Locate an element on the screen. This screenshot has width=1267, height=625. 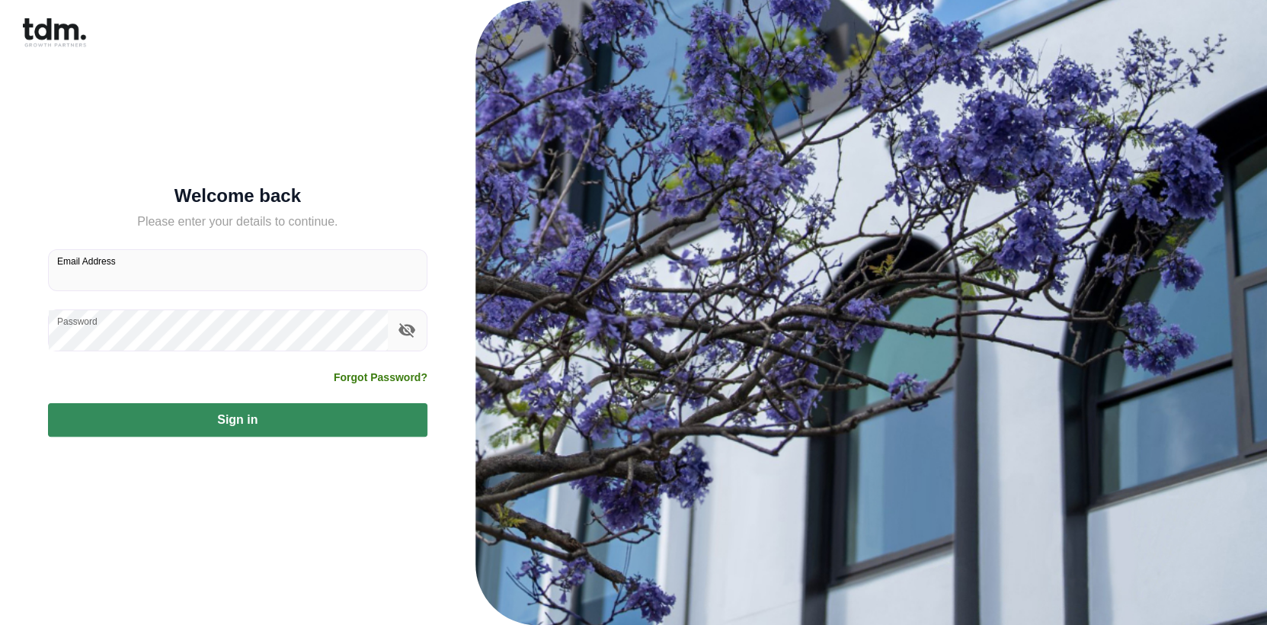
button: toggle password visibility is located at coordinates (407, 330).